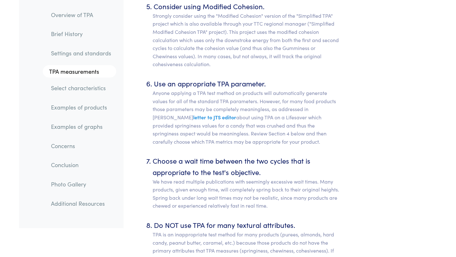  I want to click on a: TPA measurements, so click(79, 72).